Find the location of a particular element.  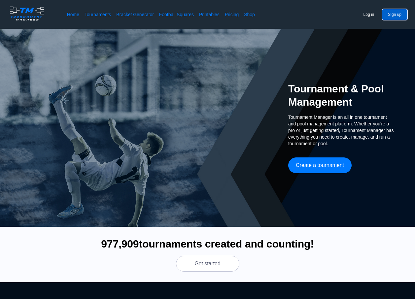

a: Football Squares is located at coordinates (176, 15).